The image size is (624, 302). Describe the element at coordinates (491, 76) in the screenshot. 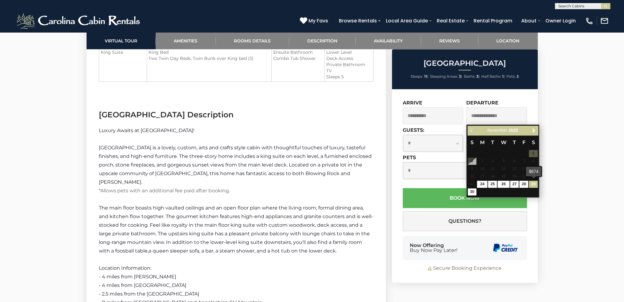

I see `span: Half Baths:` at that location.